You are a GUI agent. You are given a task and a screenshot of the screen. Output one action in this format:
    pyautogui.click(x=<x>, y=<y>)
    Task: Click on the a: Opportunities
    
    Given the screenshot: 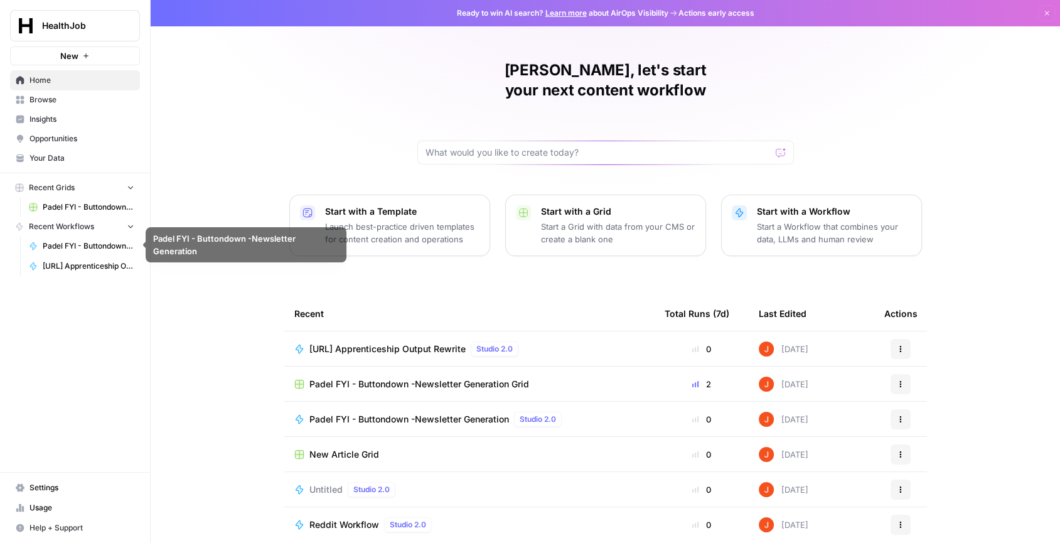 What is the action you would take?
    pyautogui.click(x=75, y=139)
    